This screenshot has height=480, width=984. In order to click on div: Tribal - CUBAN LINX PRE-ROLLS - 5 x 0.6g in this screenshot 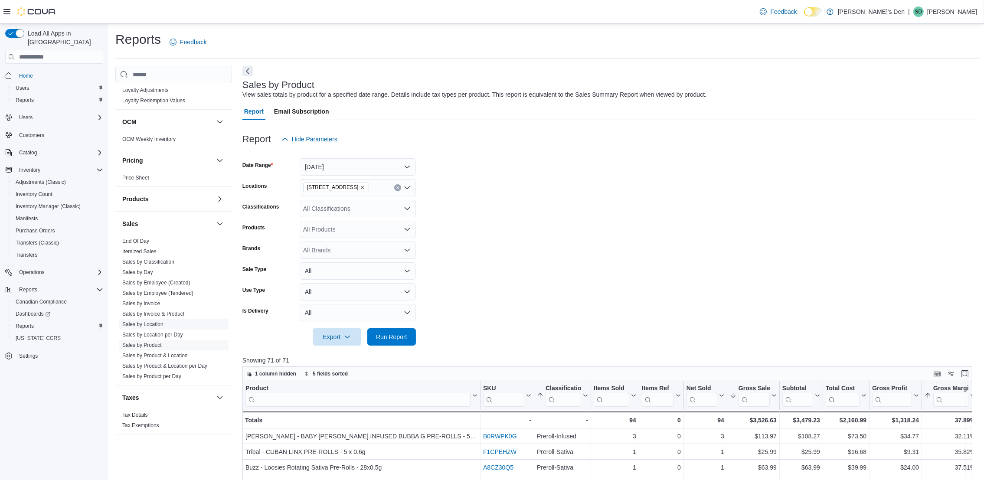, I will do `click(361, 452)`.